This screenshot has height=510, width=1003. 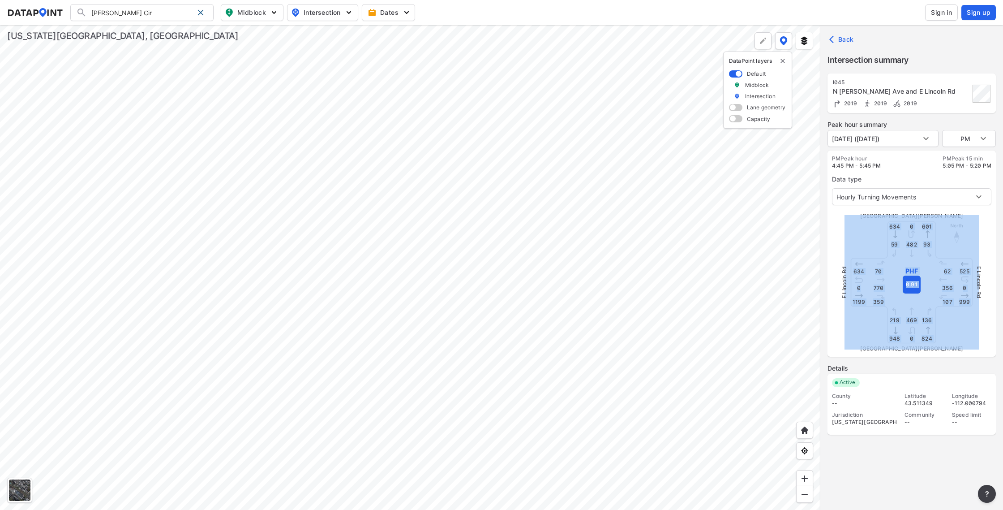 What do you see at coordinates (35, 13) in the screenshot?
I see `img: dataPointLogo.9353c09d.svg` at bounding box center [35, 13].